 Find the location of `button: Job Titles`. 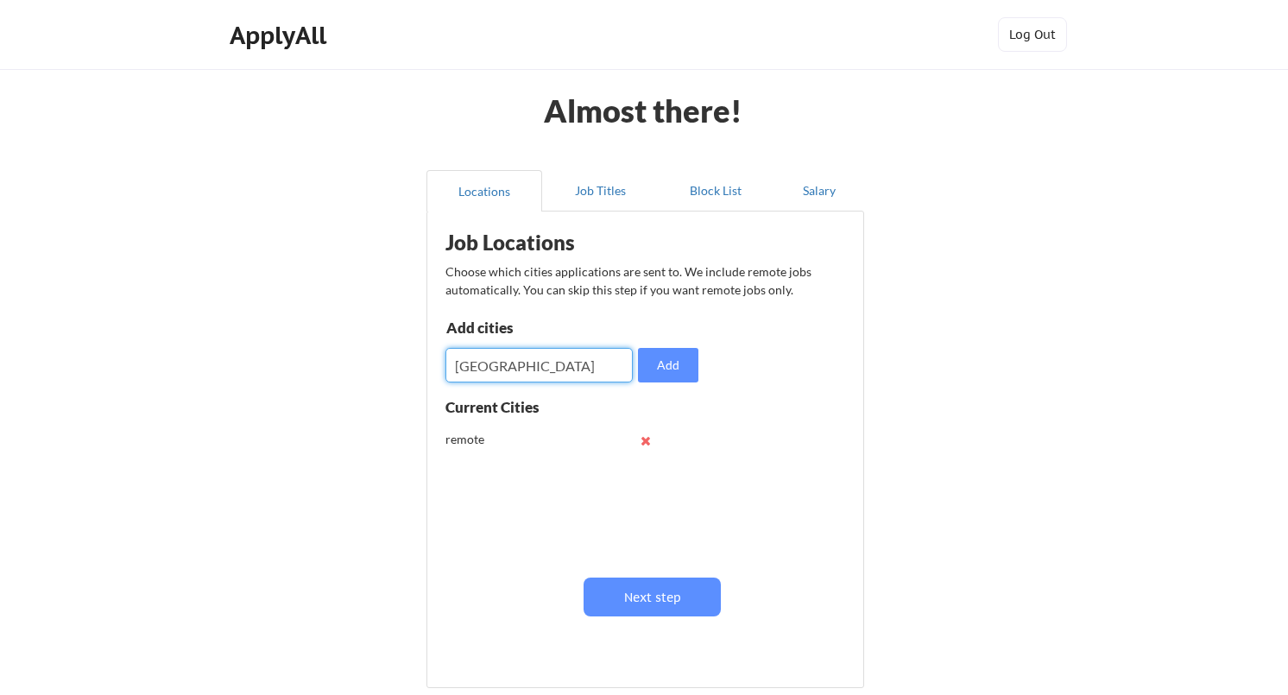

button: Job Titles is located at coordinates (600, 191).